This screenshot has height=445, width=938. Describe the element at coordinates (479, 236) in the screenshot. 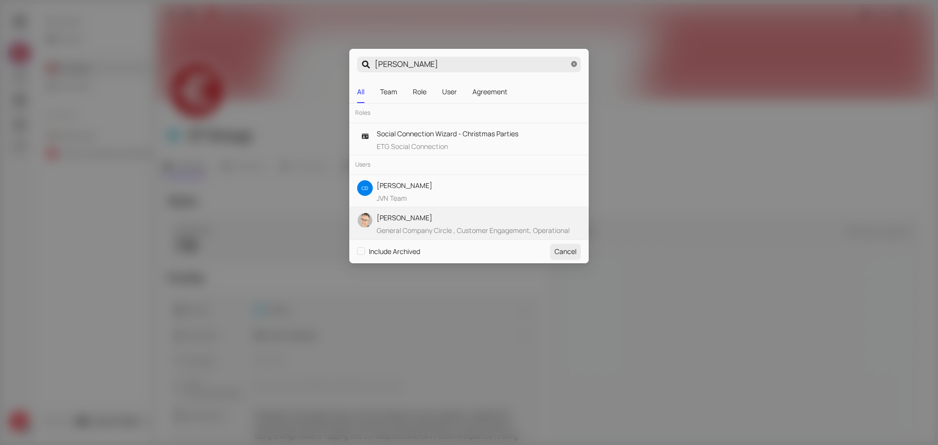

I see `span: General Company Circle , Customer Engagement, Operational Excellence, Process and Systems Excellence` at that location.